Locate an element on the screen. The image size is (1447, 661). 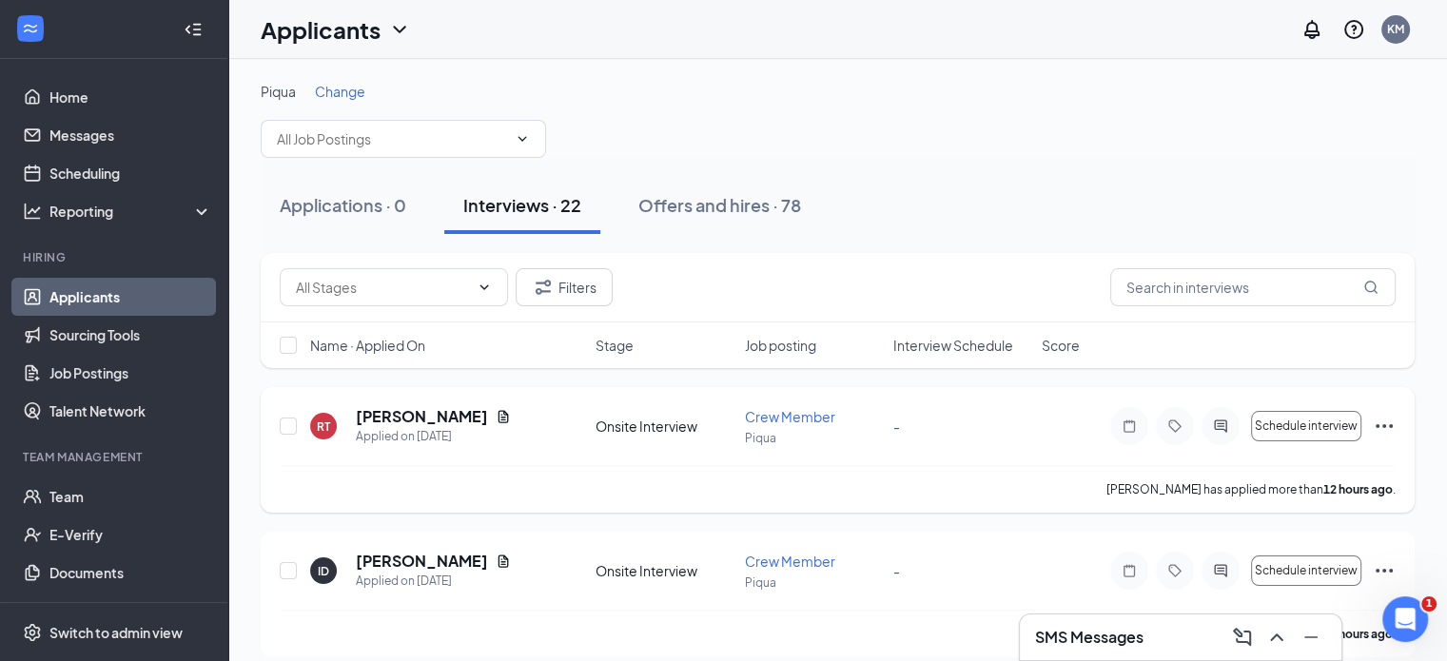
div: RT is located at coordinates (323, 426).